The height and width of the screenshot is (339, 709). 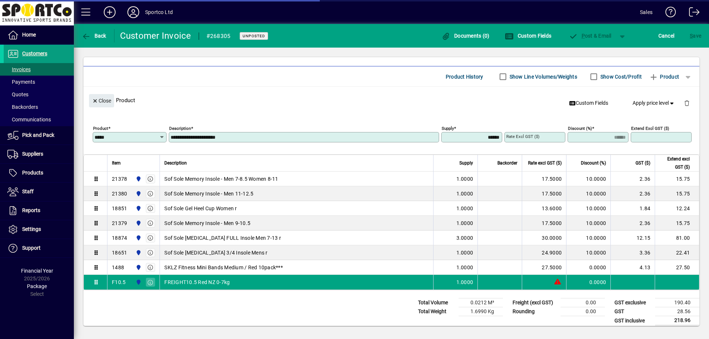 I want to click on div: 21378, so click(x=119, y=179).